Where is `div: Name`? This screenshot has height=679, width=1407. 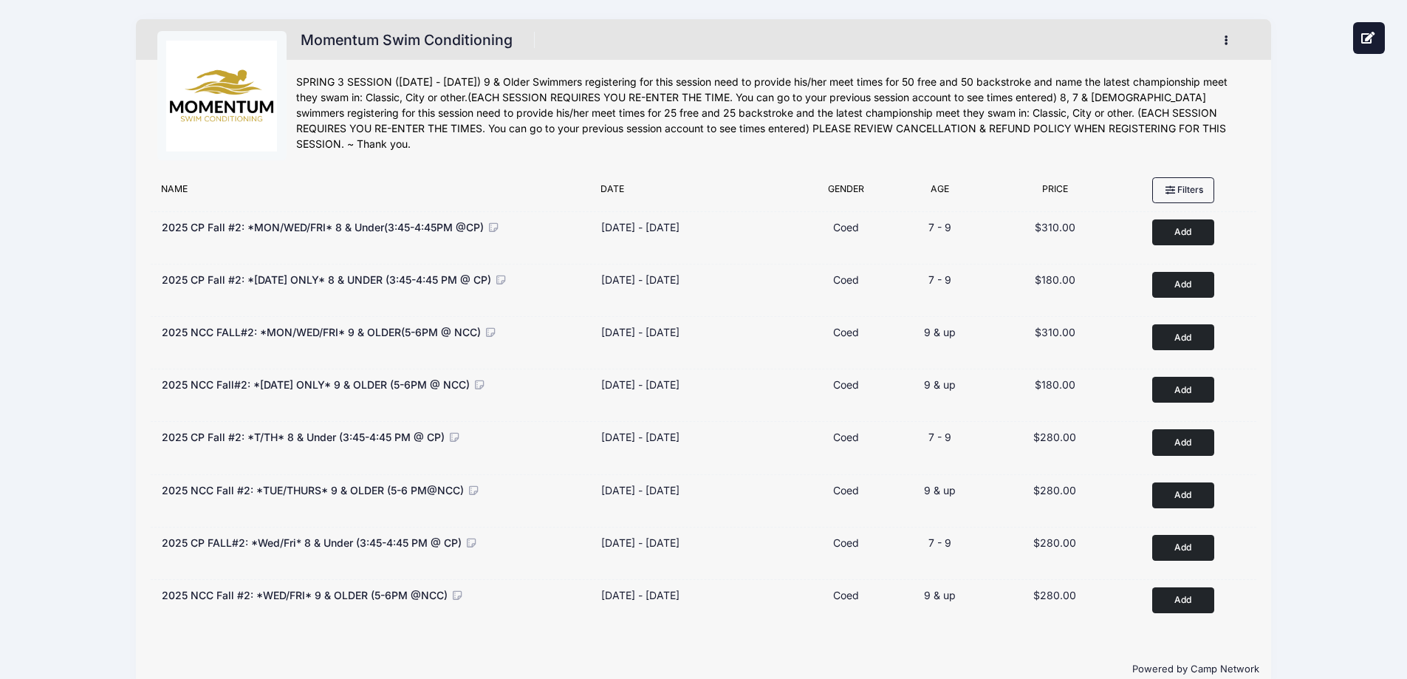
div: Name is located at coordinates (373, 193).